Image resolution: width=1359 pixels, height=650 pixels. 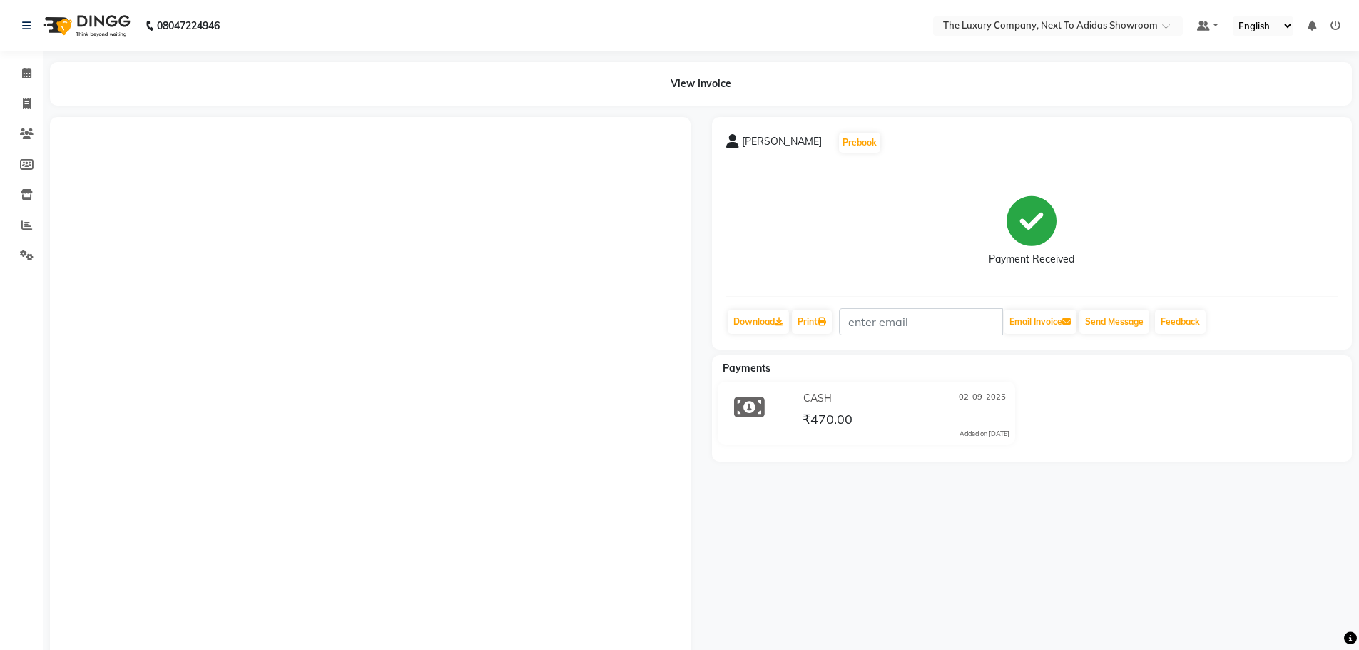 I want to click on span: 02-09-2025, so click(x=982, y=398).